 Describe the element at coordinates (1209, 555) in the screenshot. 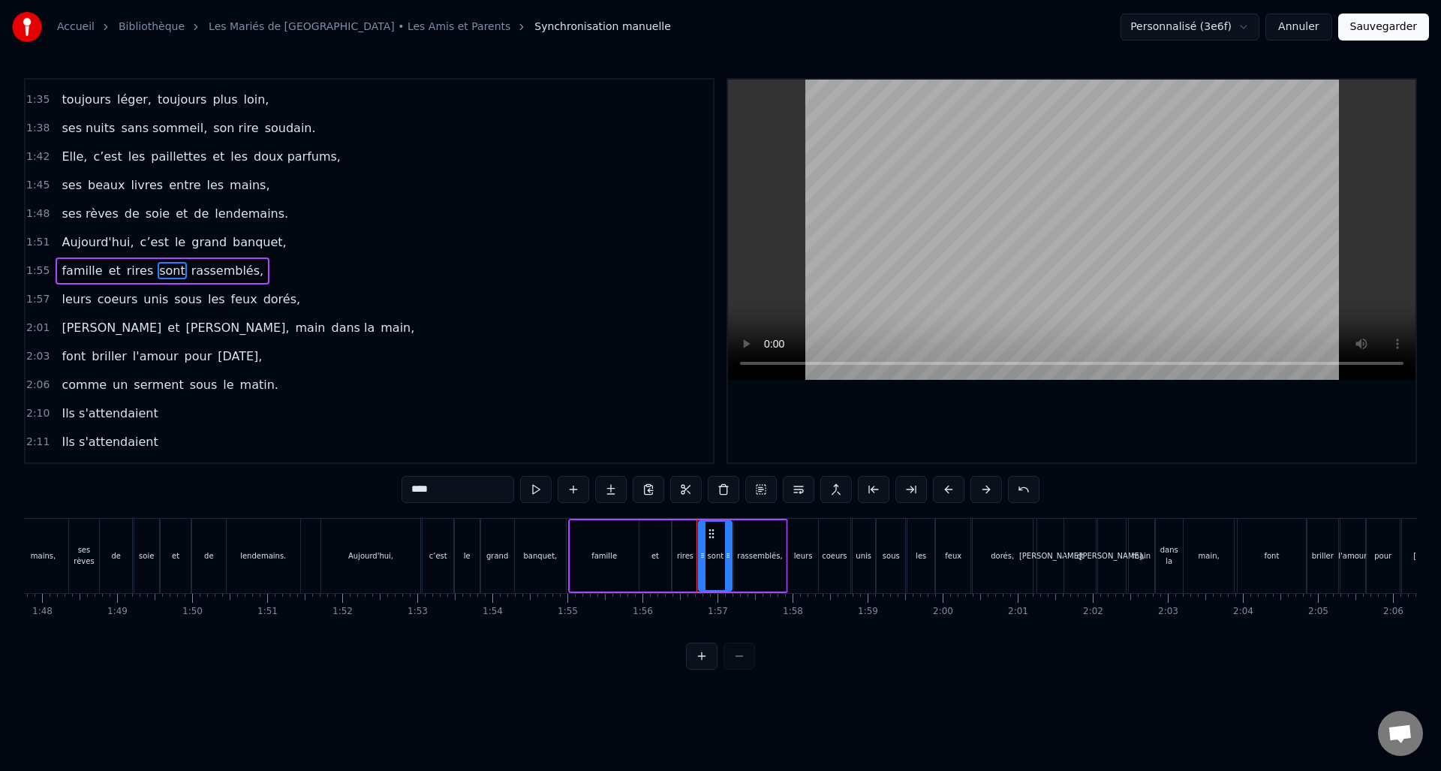

I see `div: main,` at that location.